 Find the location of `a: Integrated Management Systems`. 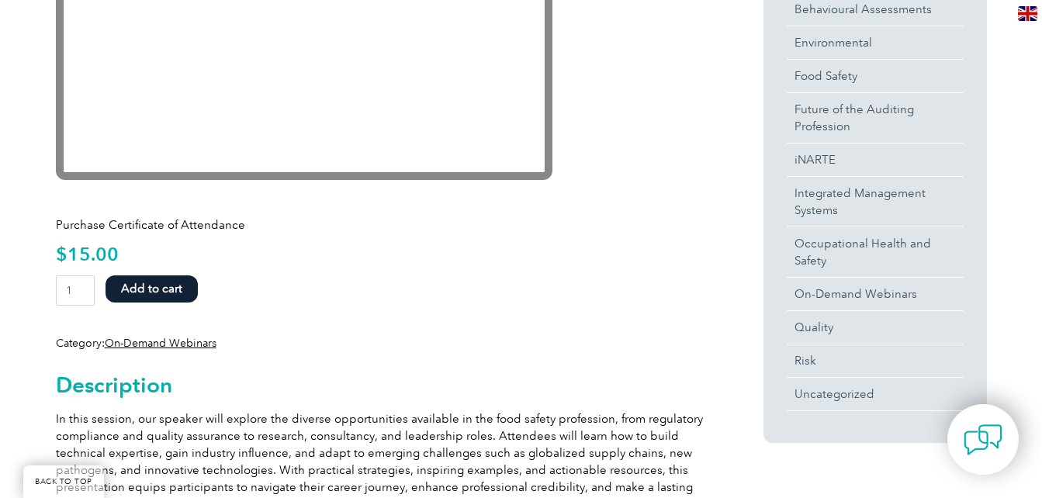

a: Integrated Management Systems is located at coordinates (875, 202).